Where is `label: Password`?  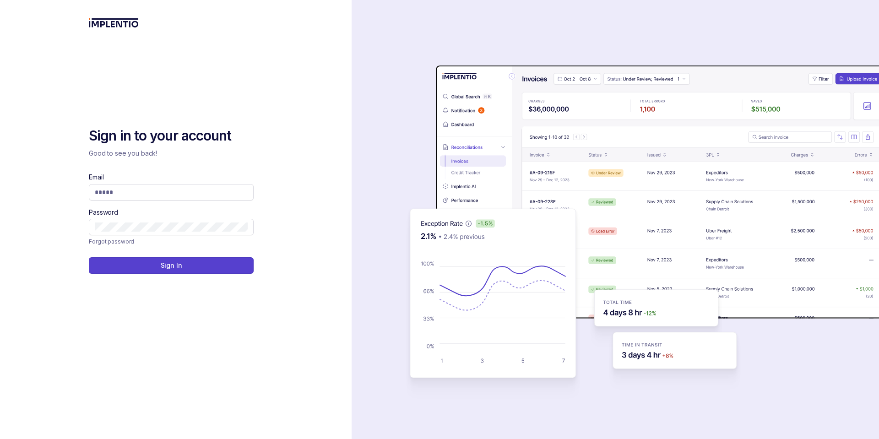
label: Password is located at coordinates (103, 212).